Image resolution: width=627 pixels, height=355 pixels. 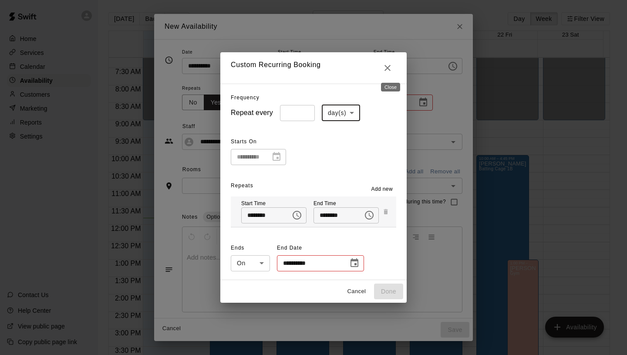 What do you see at coordinates (341, 113) in the screenshot?
I see `div: day(s)` at bounding box center [341, 113].